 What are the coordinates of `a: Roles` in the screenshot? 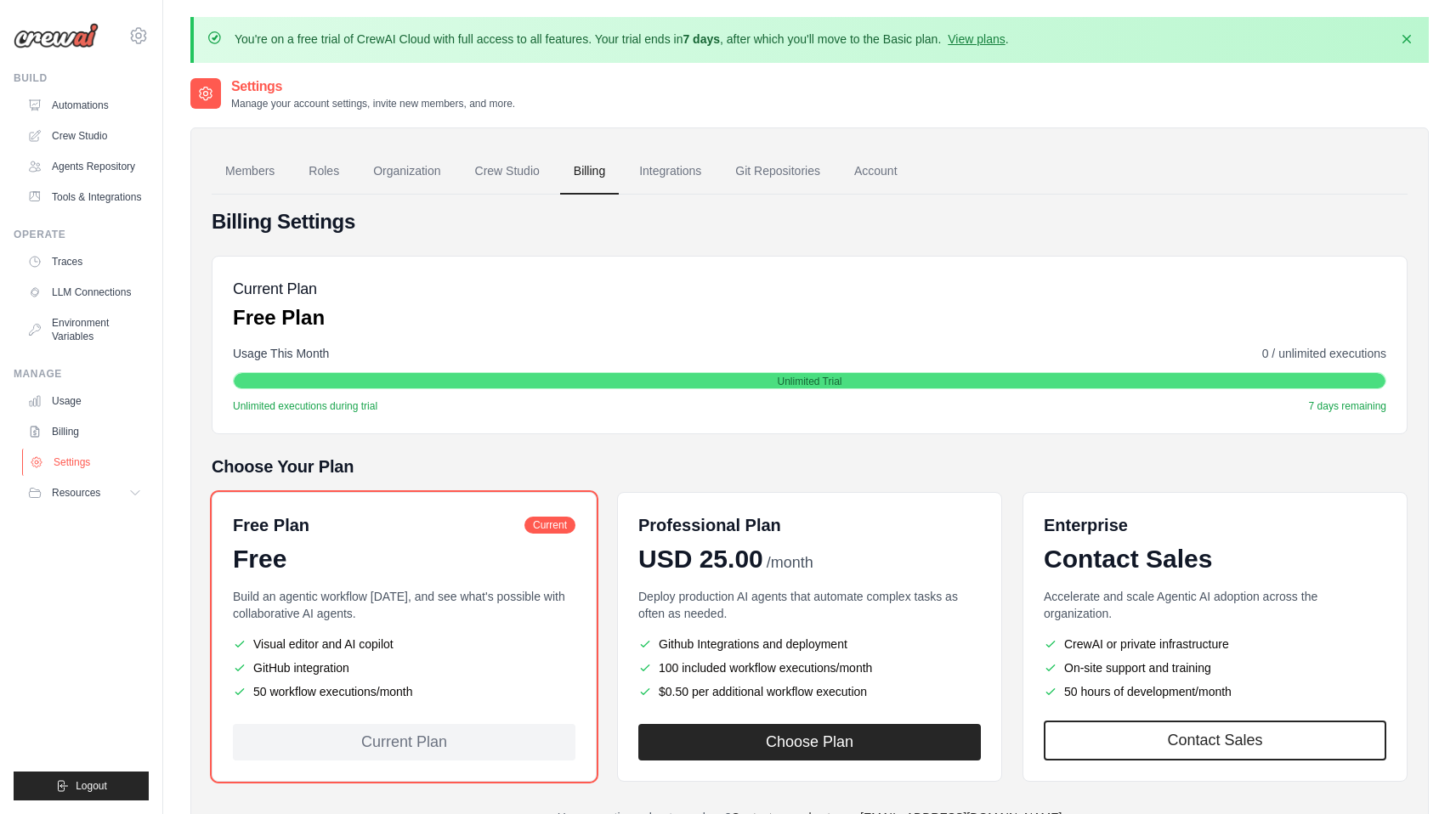 It's located at (324, 171).